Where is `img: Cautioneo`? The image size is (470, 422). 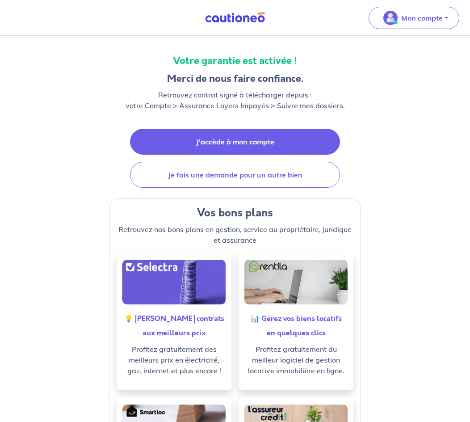 img: Cautioneo is located at coordinates (235, 17).